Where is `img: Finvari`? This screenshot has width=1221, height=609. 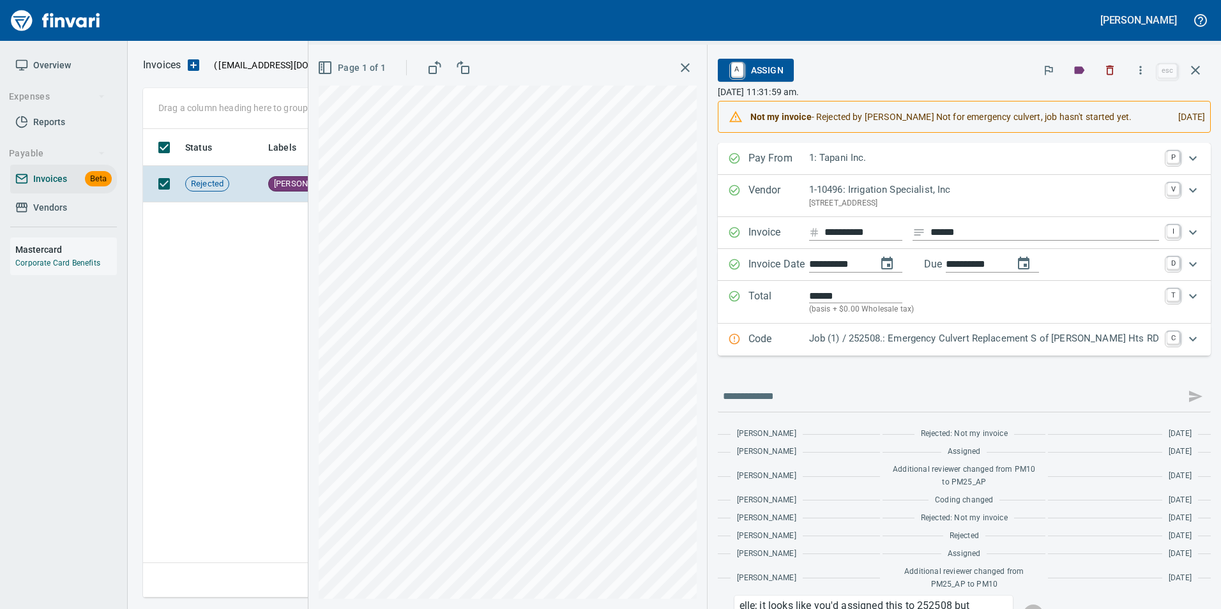
img: Finvari is located at coordinates (56, 20).